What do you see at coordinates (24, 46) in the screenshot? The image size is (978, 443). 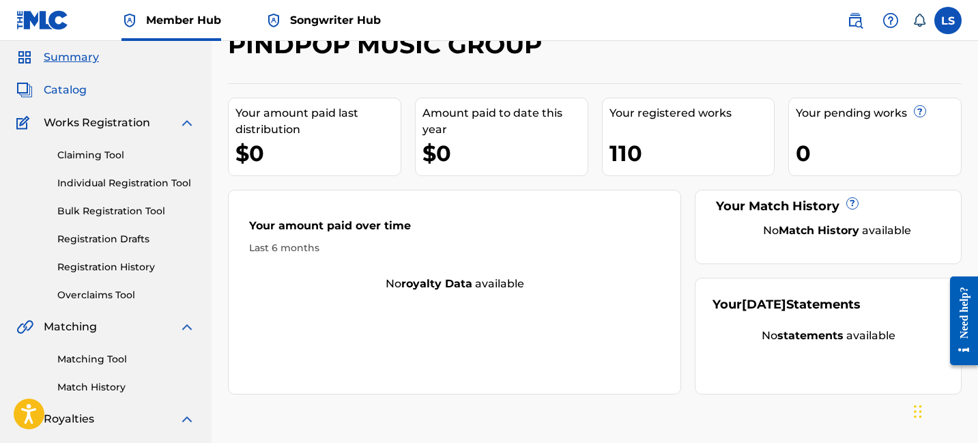 I see `div: Need help?` at bounding box center [24, 46].